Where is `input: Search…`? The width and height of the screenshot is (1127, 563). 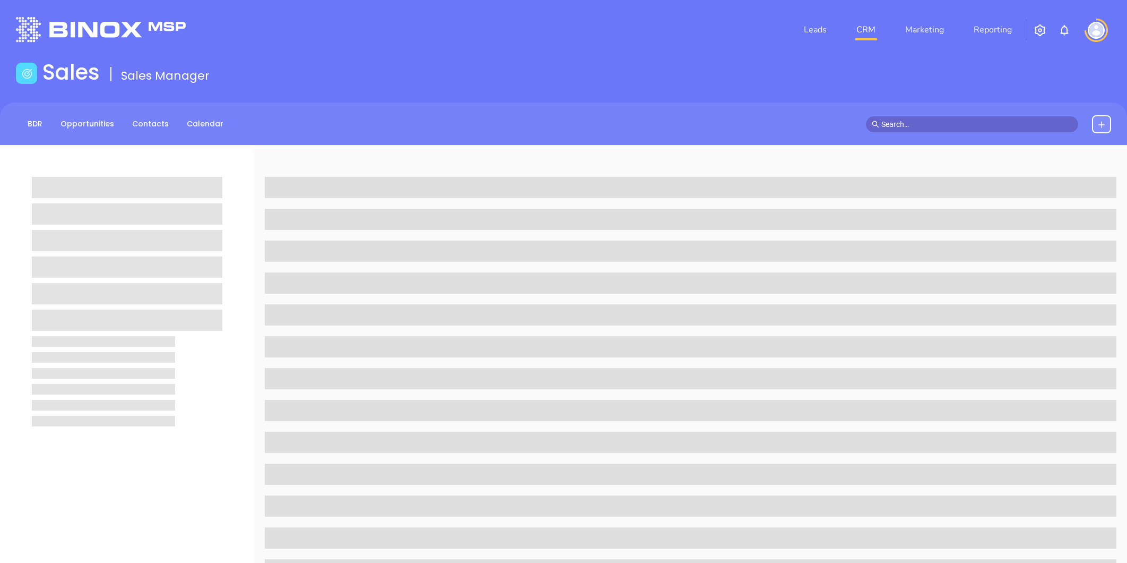 input: Search… is located at coordinates (977, 124).